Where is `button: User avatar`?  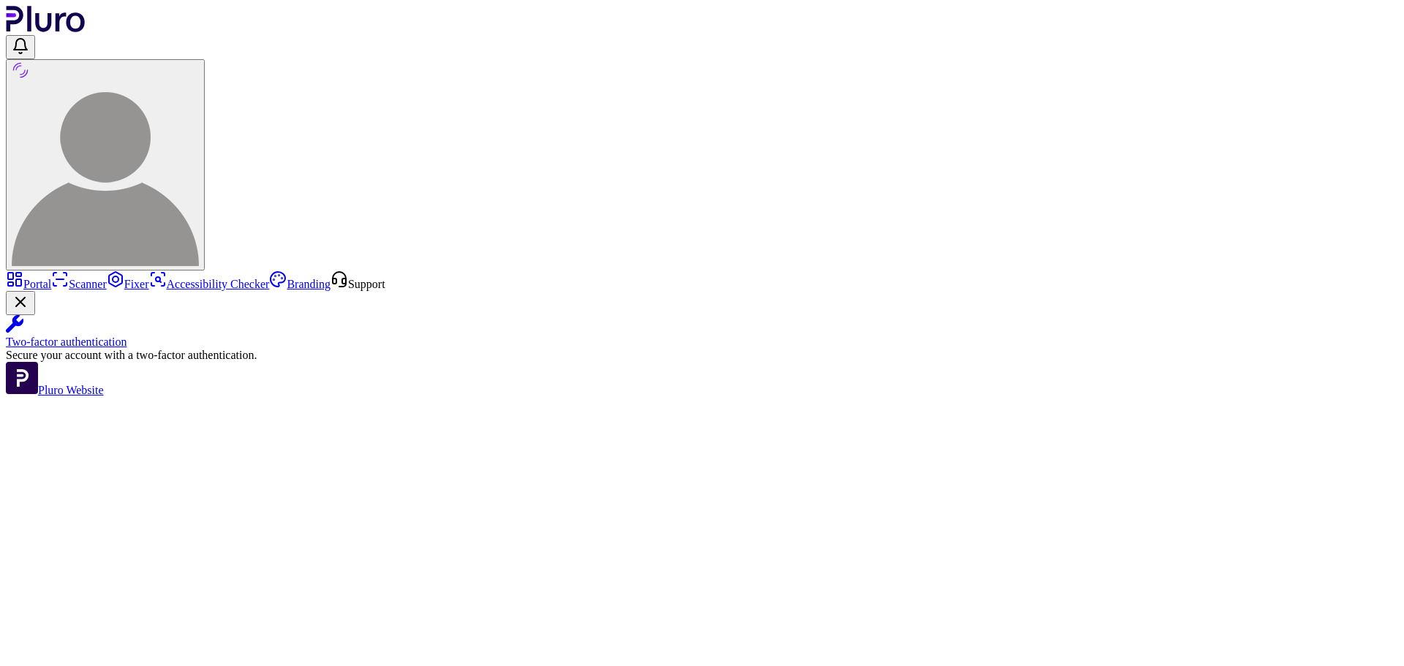
button: User avatar is located at coordinates (105, 165).